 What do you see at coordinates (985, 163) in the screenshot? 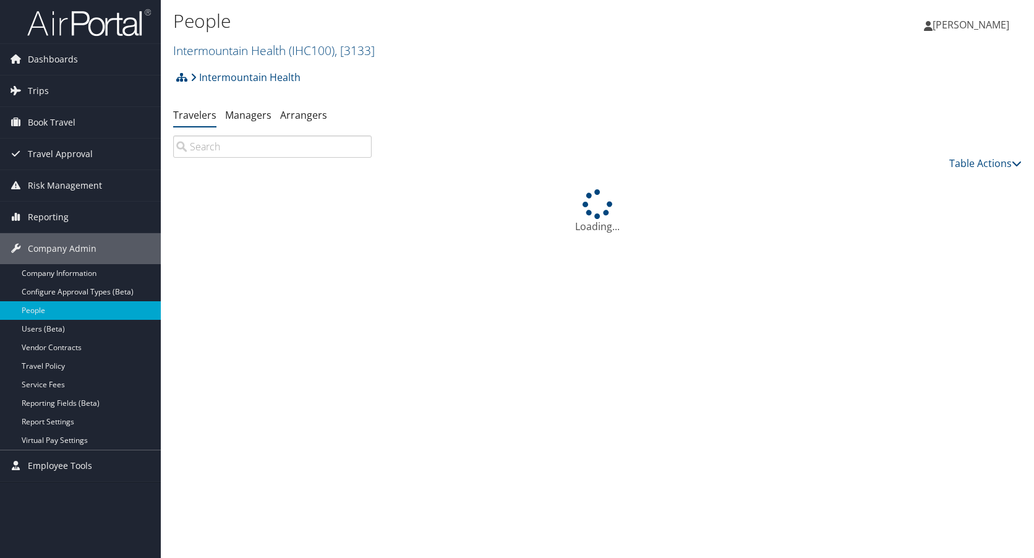
I see `a: Table Actions` at bounding box center [985, 163].